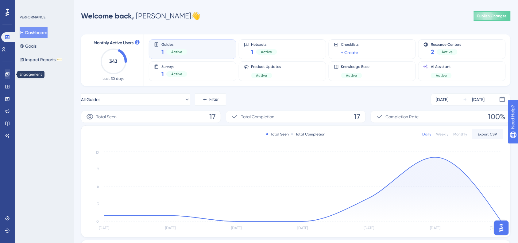 Image resolution: width=518 pixels, height=243 pixels. I want to click on span: Monthly Active Users, so click(113, 43).